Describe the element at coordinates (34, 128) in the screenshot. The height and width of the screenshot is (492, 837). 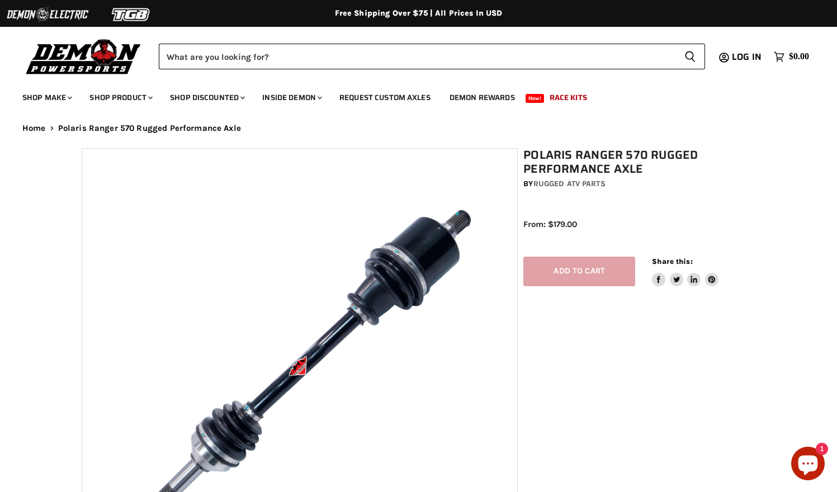
I see `a: Home` at that location.